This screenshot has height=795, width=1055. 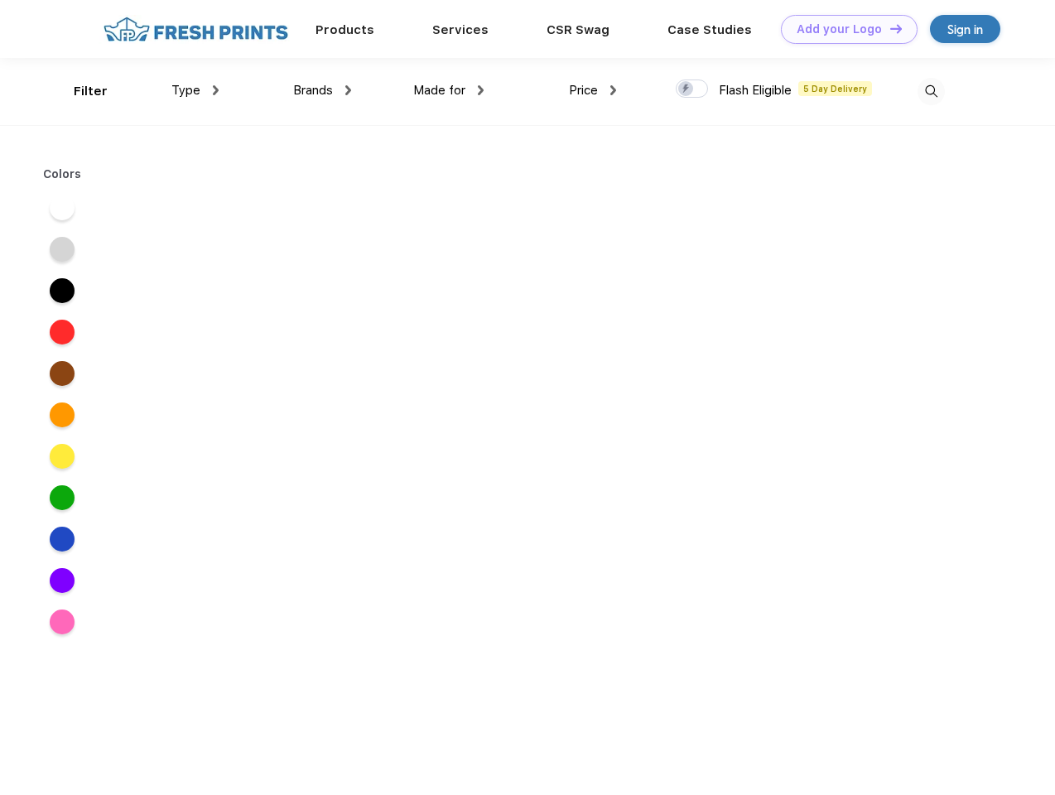 What do you see at coordinates (460, 30) in the screenshot?
I see `a: Services` at bounding box center [460, 30].